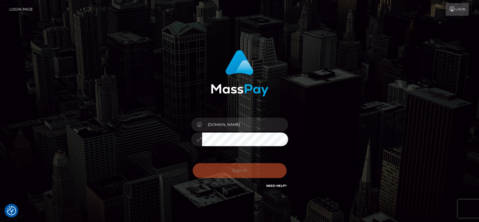  What do you see at coordinates (240, 73) in the screenshot?
I see `img: MassPay Login` at bounding box center [240, 73].